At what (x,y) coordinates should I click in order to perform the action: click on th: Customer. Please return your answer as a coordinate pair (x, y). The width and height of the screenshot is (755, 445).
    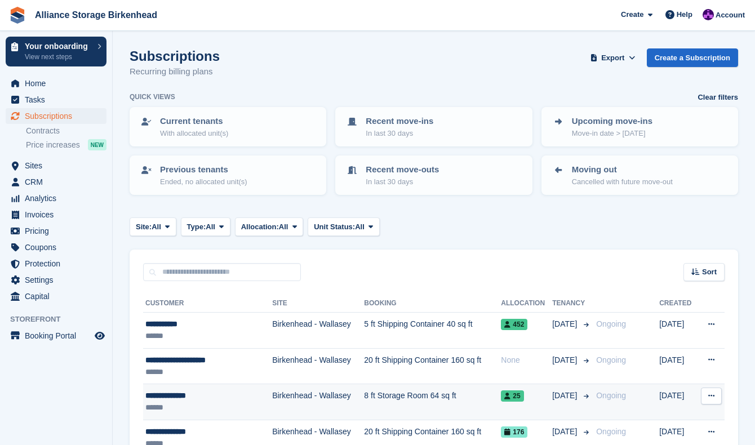
    Looking at the image, I should click on (207, 304).